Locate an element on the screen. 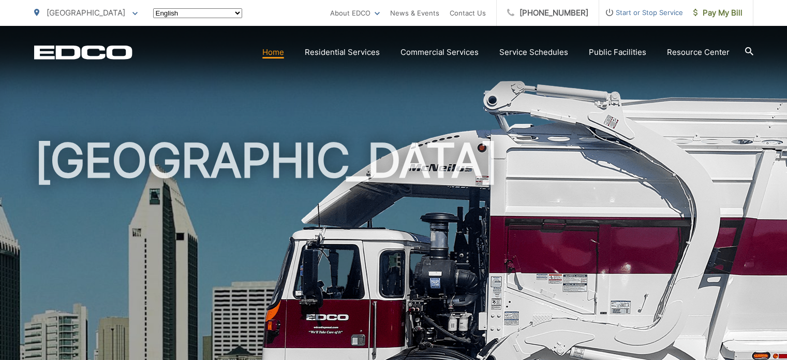  a: Residential Services is located at coordinates (342, 52).